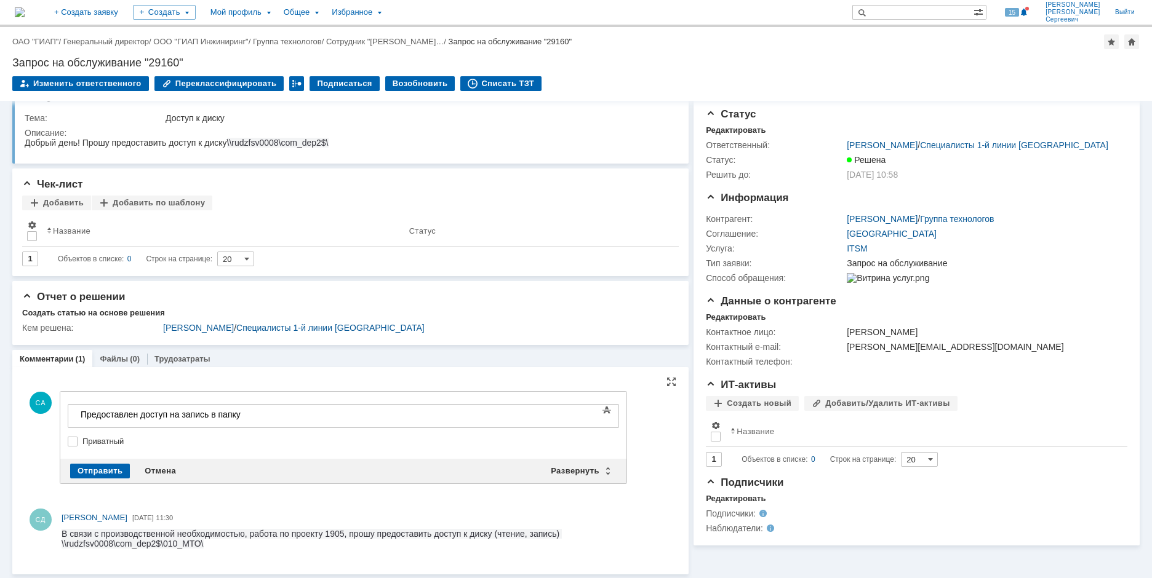  I want to click on div: Тема:, so click(94, 118).